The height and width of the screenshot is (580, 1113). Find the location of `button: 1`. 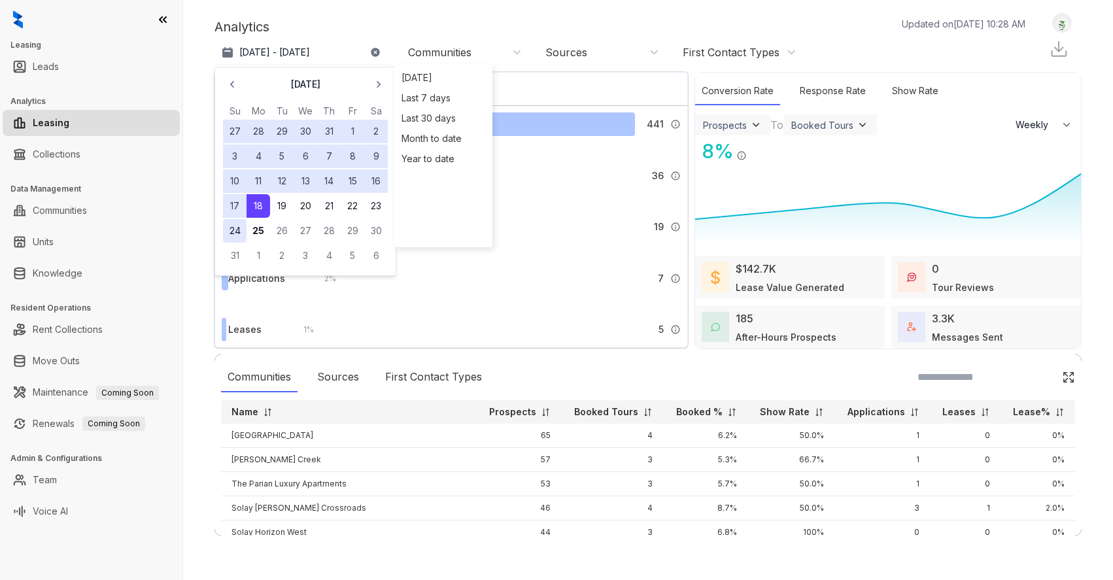

button: 1 is located at coordinates (258, 256).